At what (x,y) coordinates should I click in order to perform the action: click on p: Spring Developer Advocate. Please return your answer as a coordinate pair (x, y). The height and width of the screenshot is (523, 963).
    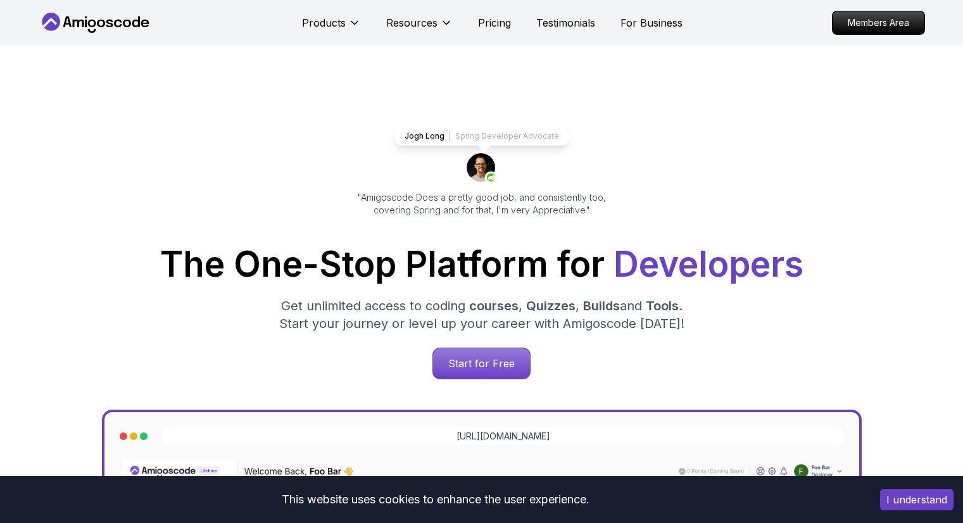
    Looking at the image, I should click on (507, 136).